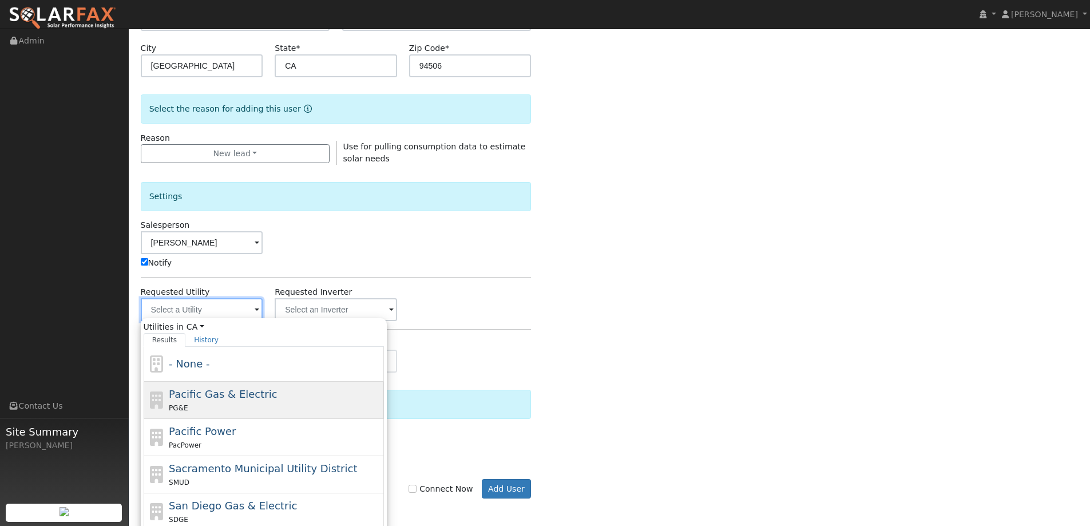 This screenshot has width=1090, height=526. I want to click on span: Use for pulling consumption data to estimate solar needs, so click(434, 152).